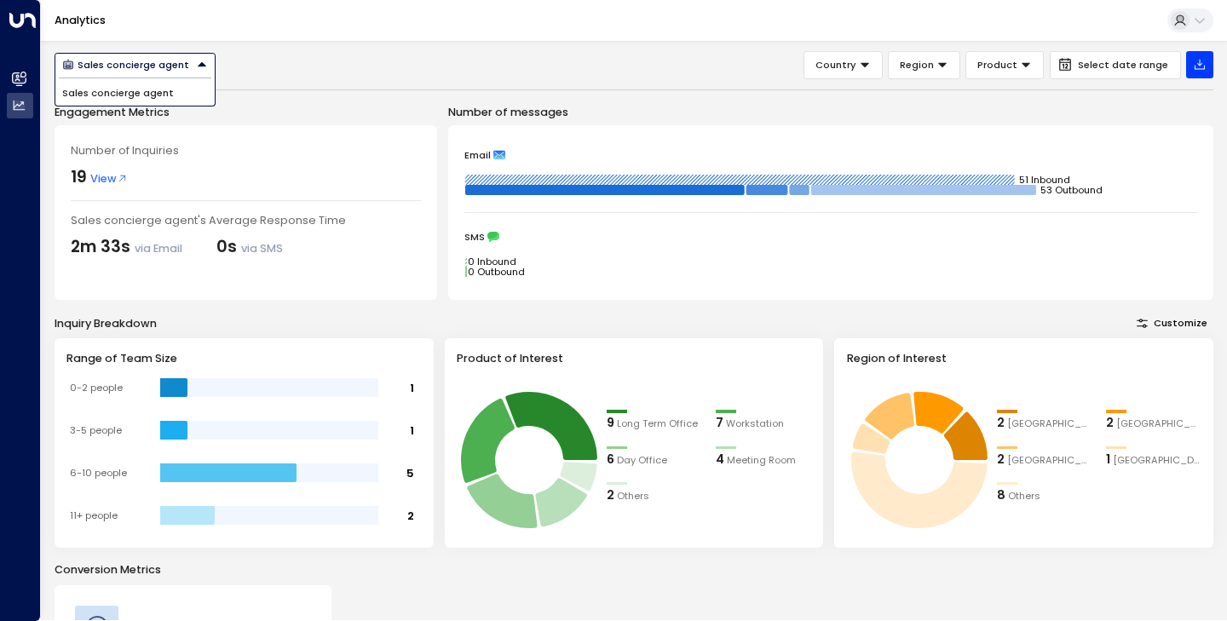 The image size is (1227, 621). Describe the element at coordinates (1154, 460) in the screenshot. I see `div: 1Johannesburg` at that location.